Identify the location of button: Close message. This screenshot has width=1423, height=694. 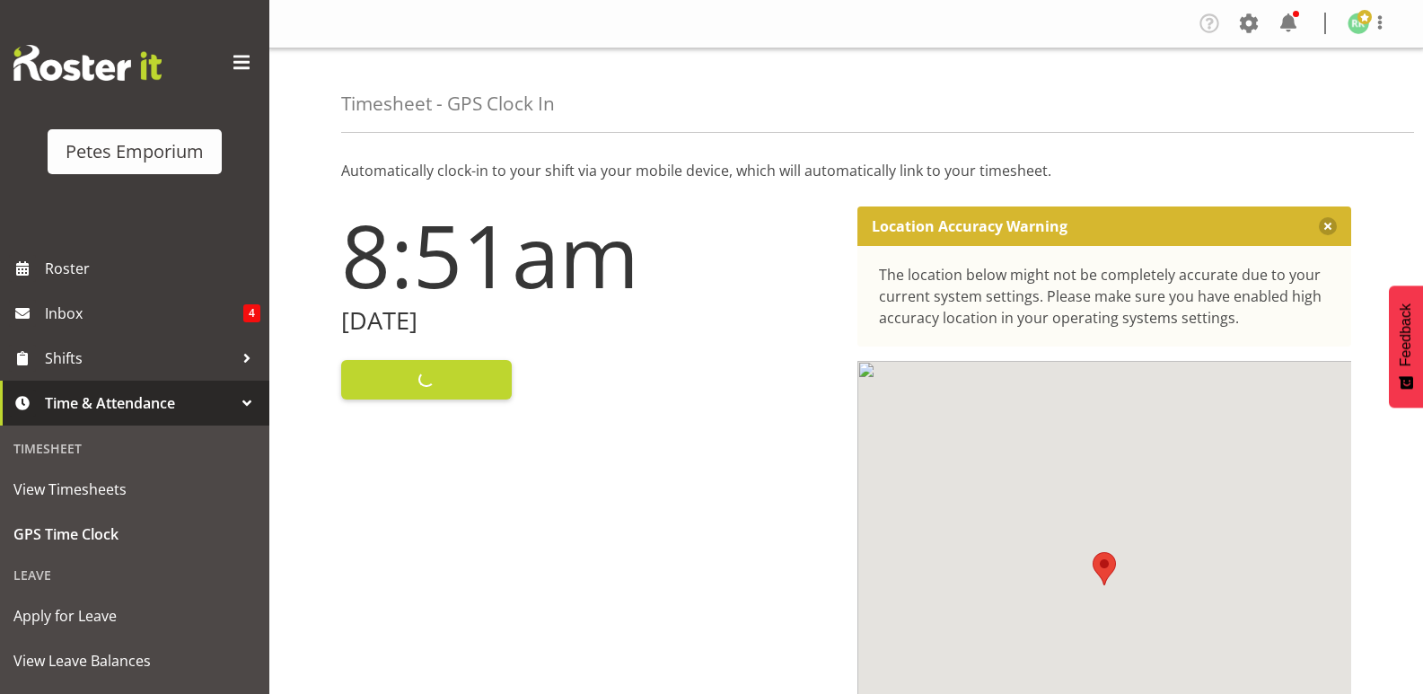
(1327, 226).